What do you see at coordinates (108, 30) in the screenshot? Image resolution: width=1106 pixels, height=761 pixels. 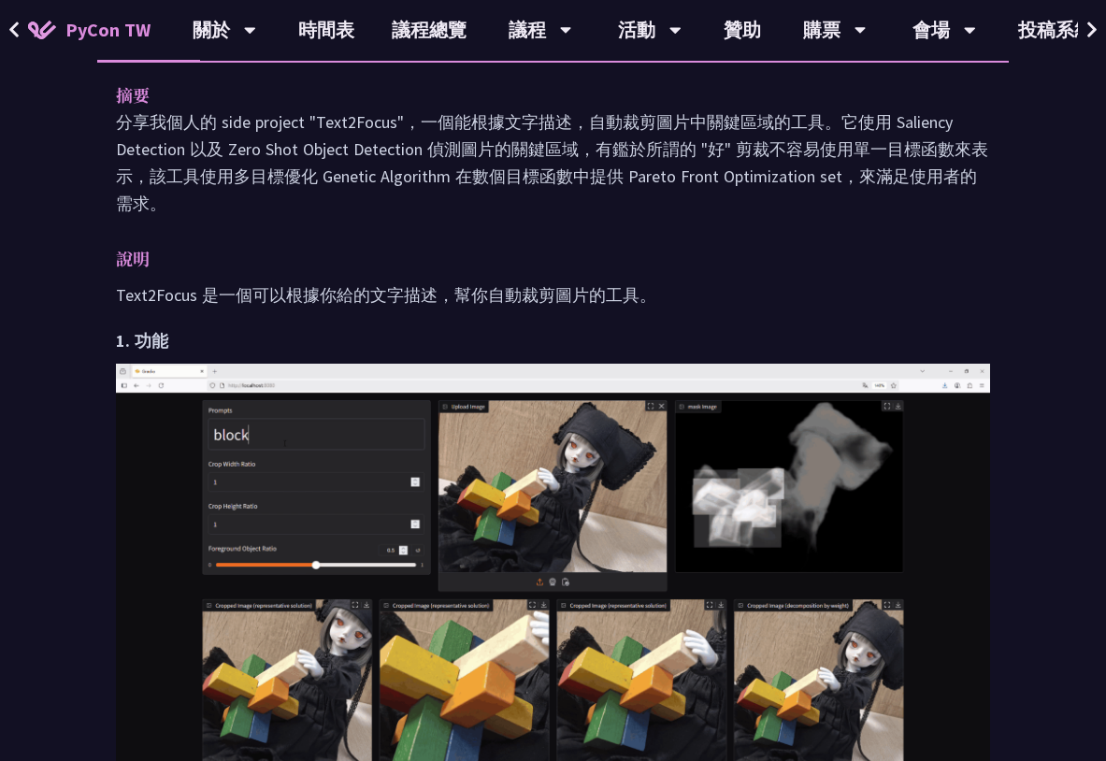 I see `span: PyCon TW` at bounding box center [108, 30].